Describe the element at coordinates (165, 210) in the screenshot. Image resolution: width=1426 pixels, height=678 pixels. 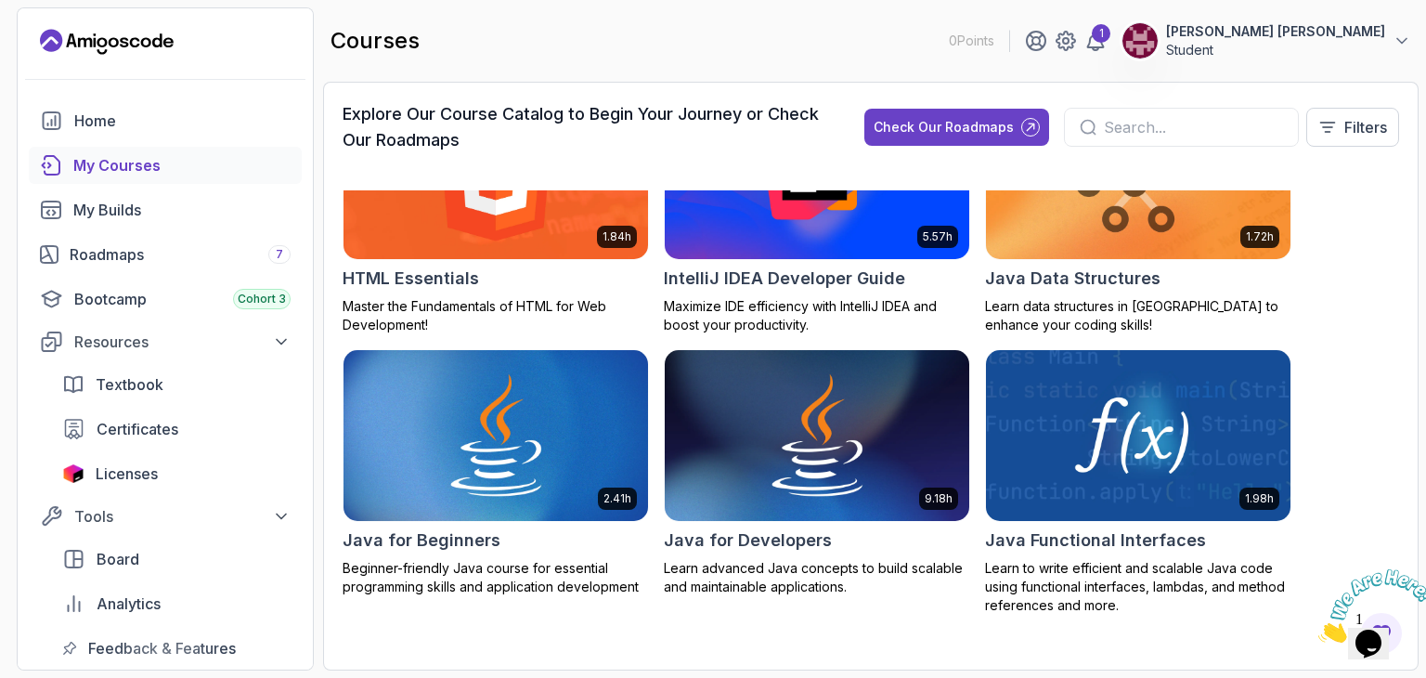
I see `a: builds` at that location.